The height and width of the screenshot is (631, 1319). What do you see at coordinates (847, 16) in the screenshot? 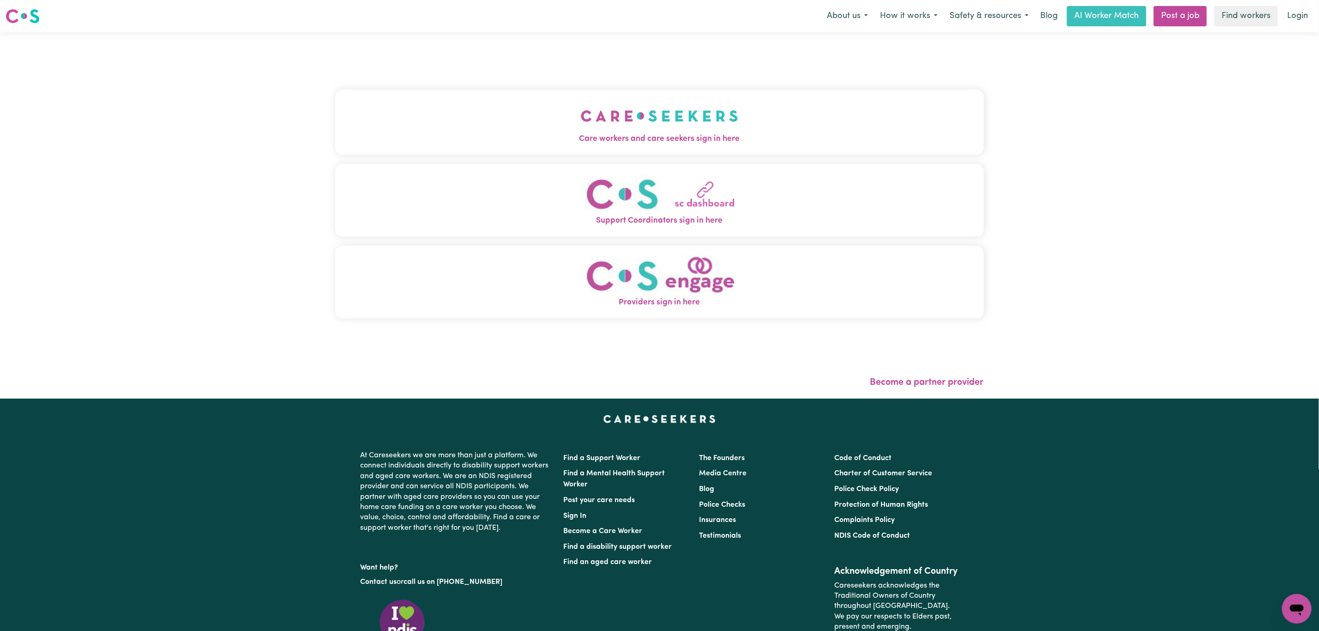
I see `button: About us` at bounding box center [847, 16].